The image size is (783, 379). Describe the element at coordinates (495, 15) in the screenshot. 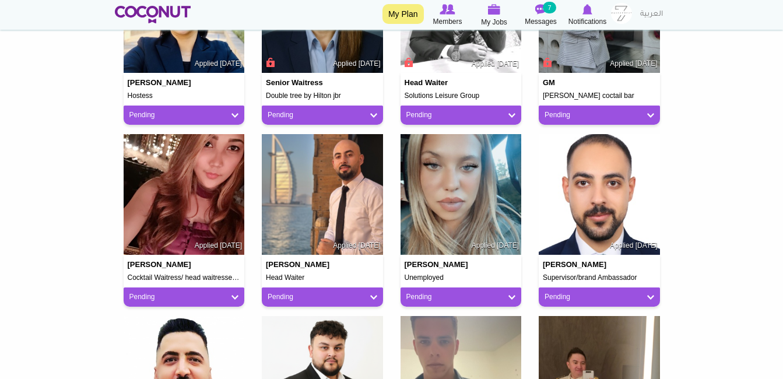

I see `a: My Jobs My Jobs` at that location.